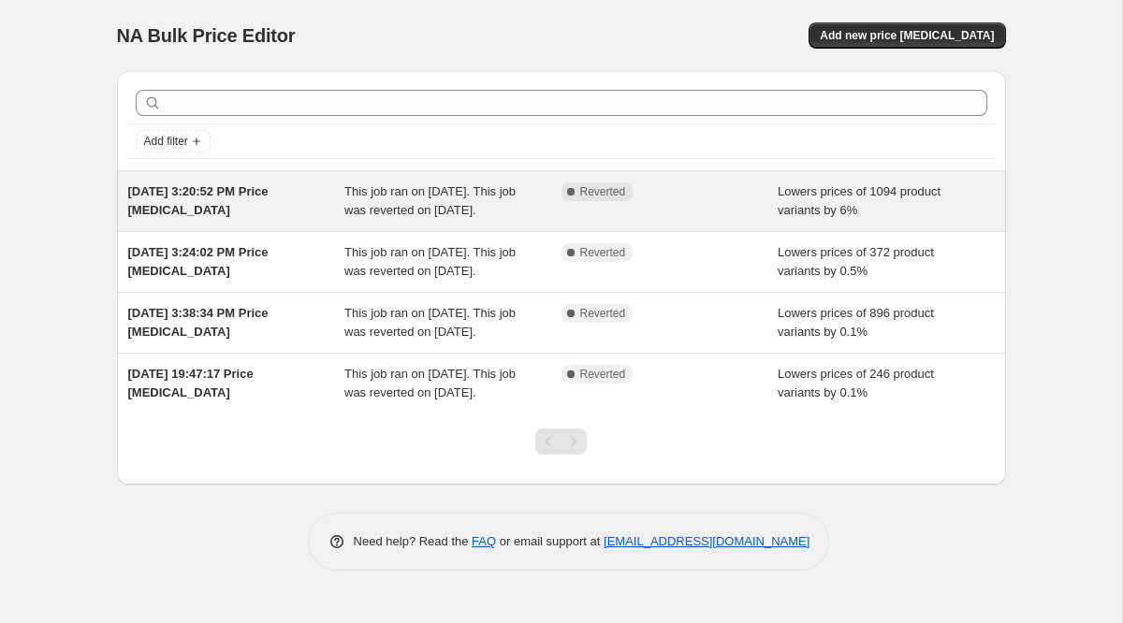 Image resolution: width=1123 pixels, height=623 pixels. Describe the element at coordinates (859, 200) in the screenshot. I see `span: Lowers prices of 1094 product variants by 6%` at that location.